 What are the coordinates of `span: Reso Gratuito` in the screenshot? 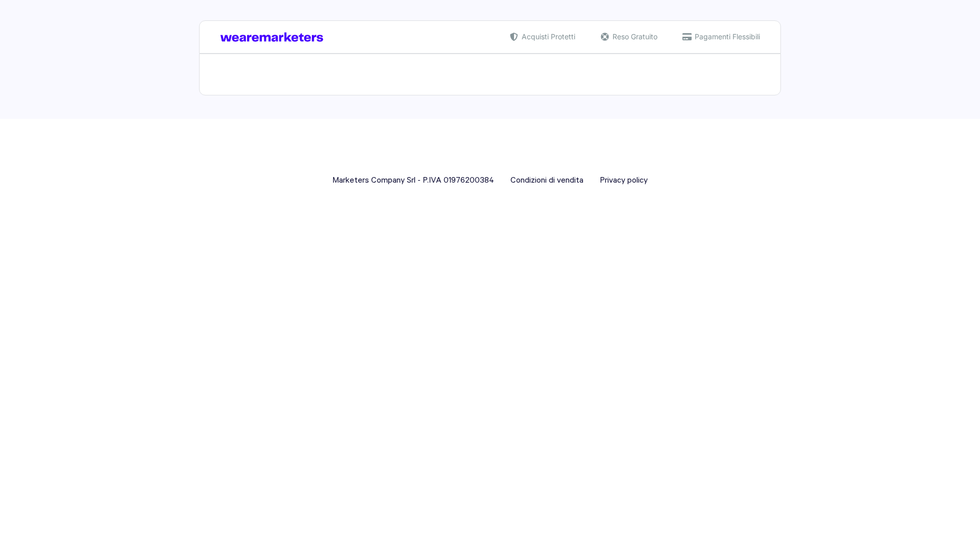 It's located at (633, 36).